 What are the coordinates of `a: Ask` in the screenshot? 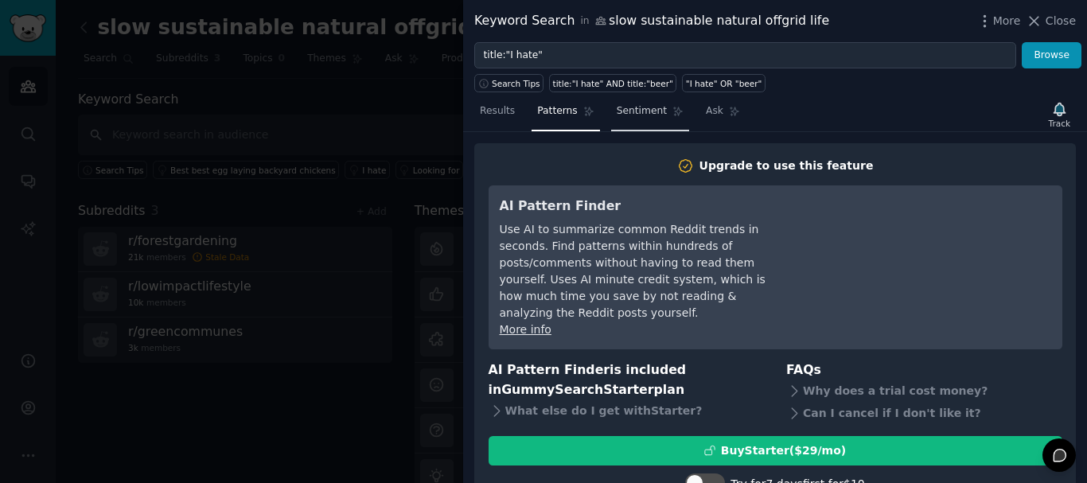 It's located at (723, 115).